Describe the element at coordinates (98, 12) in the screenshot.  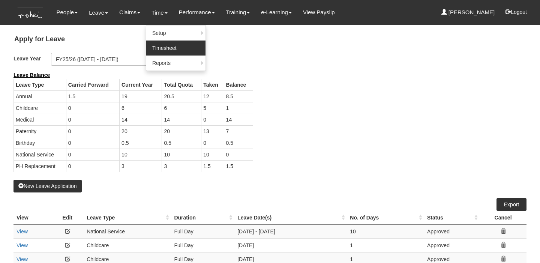
I see `a: Leave` at that location.